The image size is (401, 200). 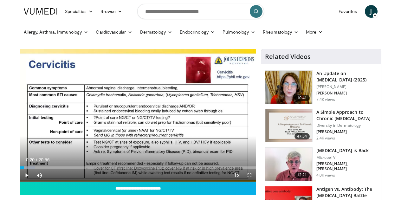 What do you see at coordinates (302, 175) in the screenshot?
I see `span: 12:21` at bounding box center [302, 175].